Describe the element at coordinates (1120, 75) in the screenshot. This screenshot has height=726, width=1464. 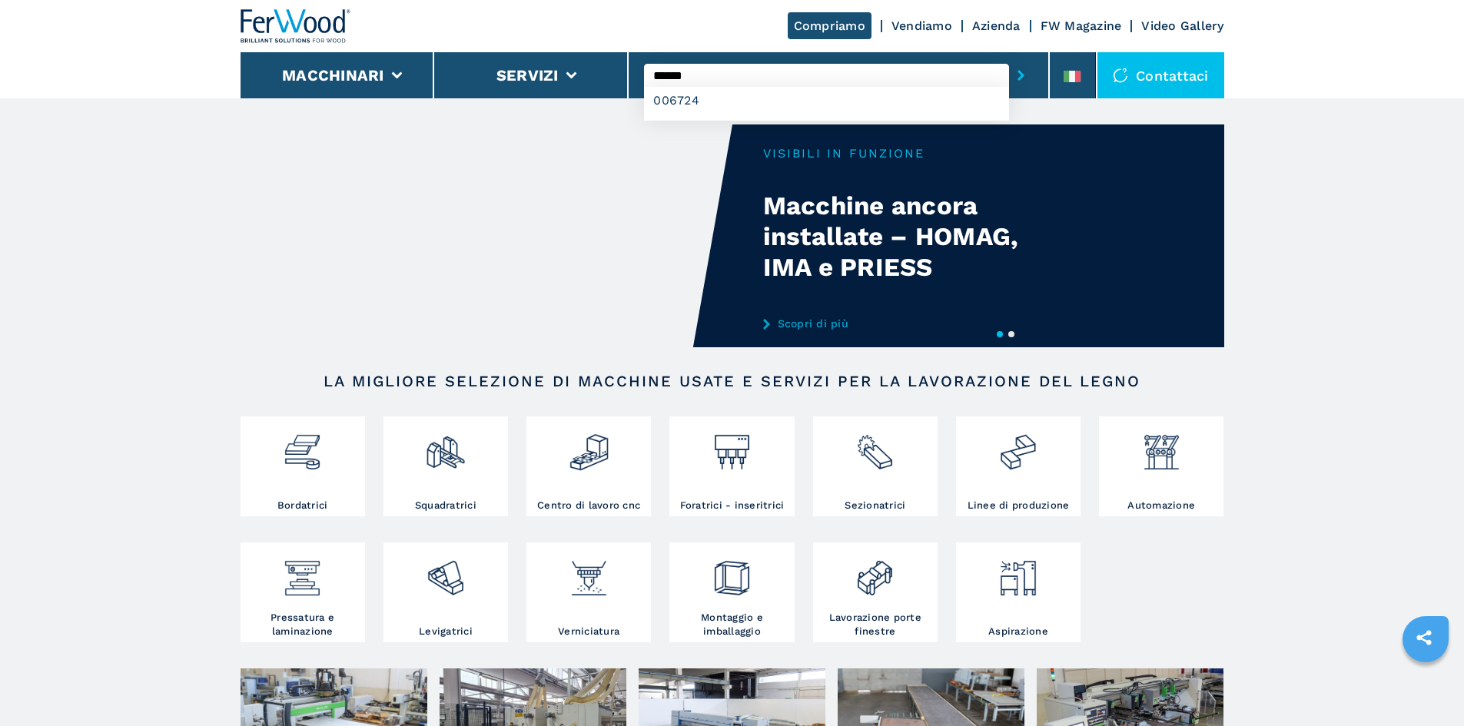
I see `img: Contattaci` at that location.